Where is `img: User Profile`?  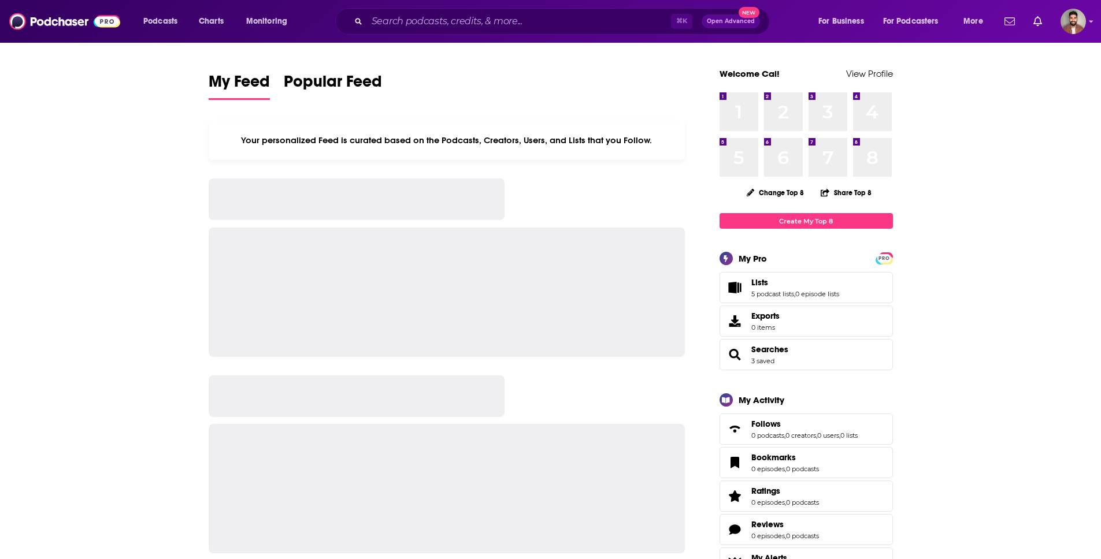
img: User Profile is located at coordinates (1073, 21).